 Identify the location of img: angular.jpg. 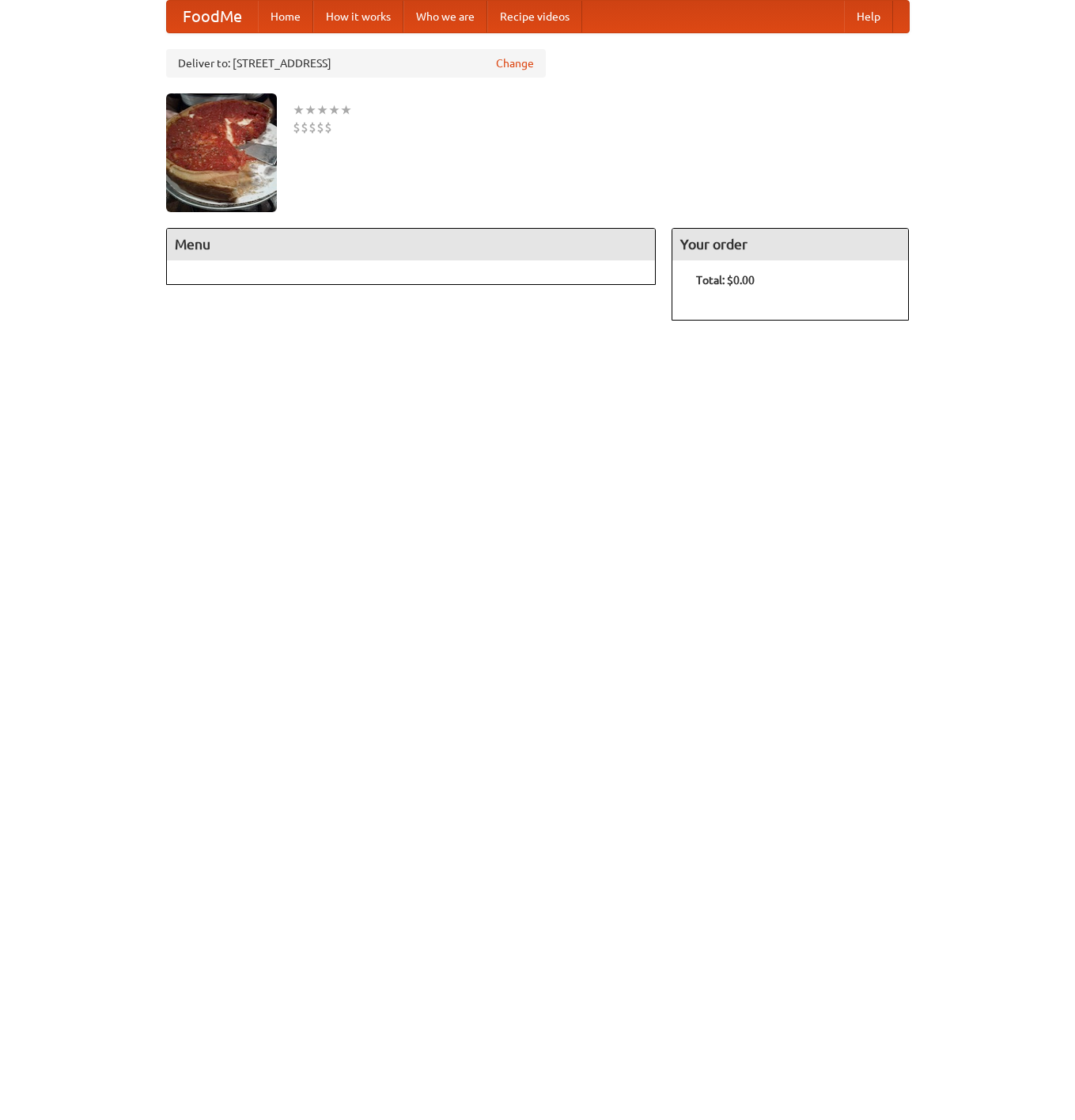
(222, 153).